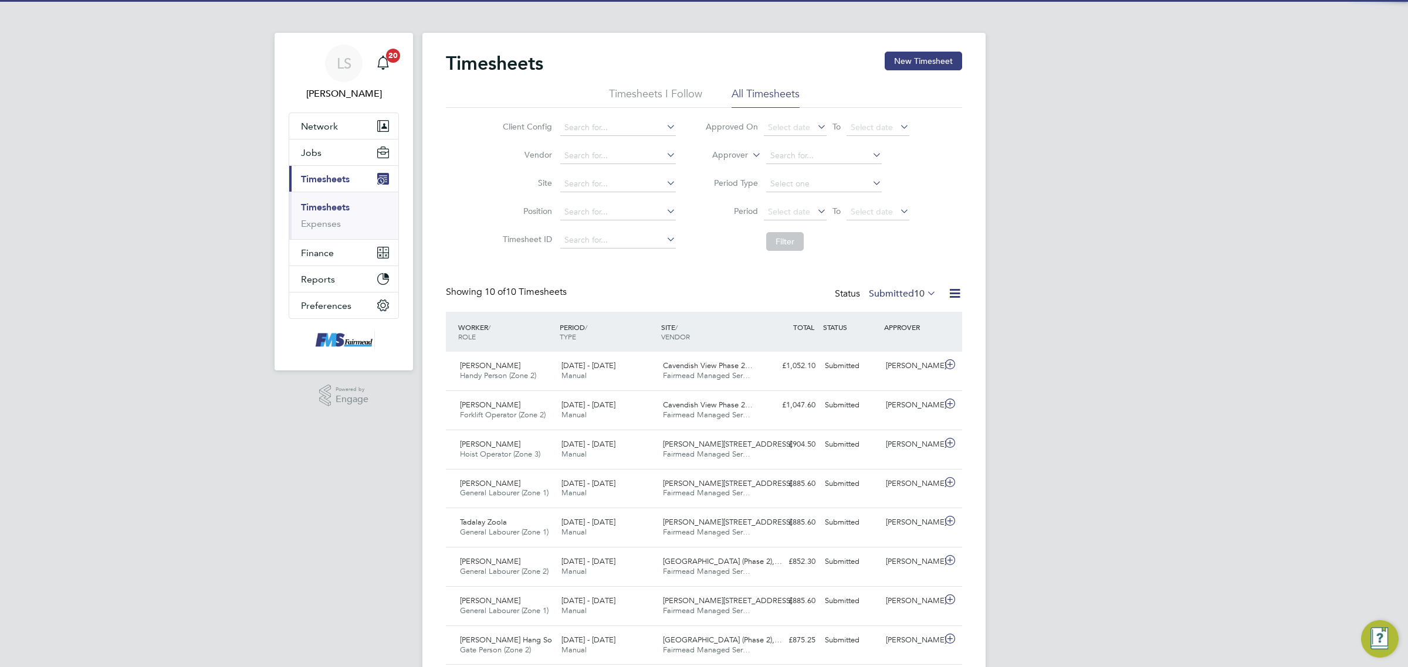 This screenshot has width=1408, height=667. Describe the element at coordinates (886, 294) in the screenshot. I see `div: Status` at that location.